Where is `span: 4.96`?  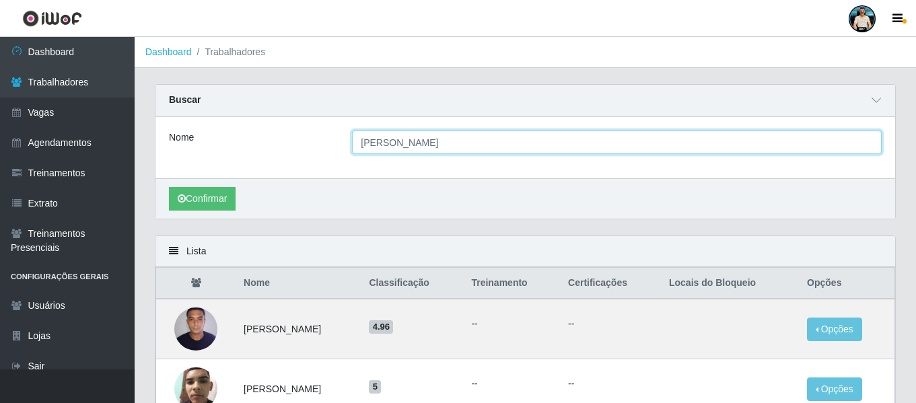 span: 4.96 is located at coordinates (381, 327).